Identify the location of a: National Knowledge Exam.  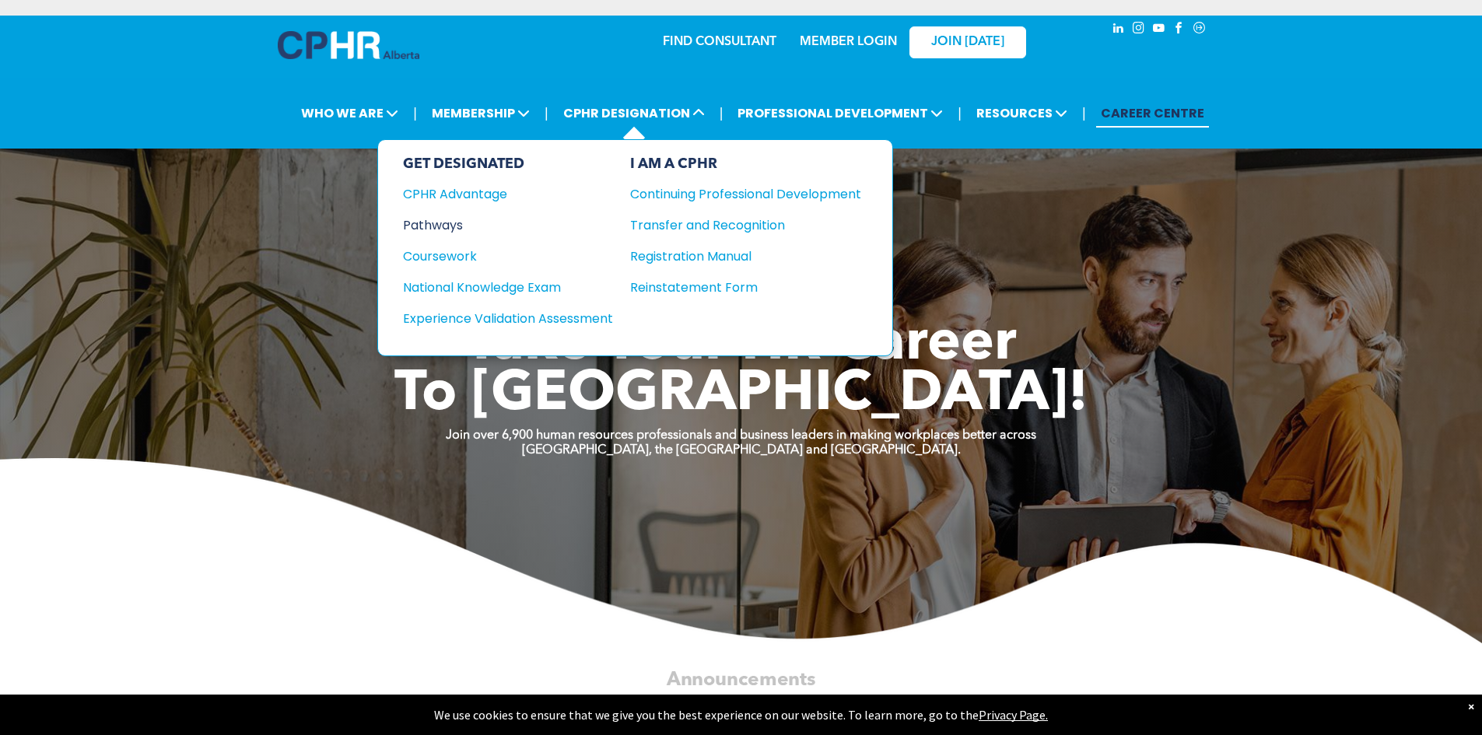
(508, 287).